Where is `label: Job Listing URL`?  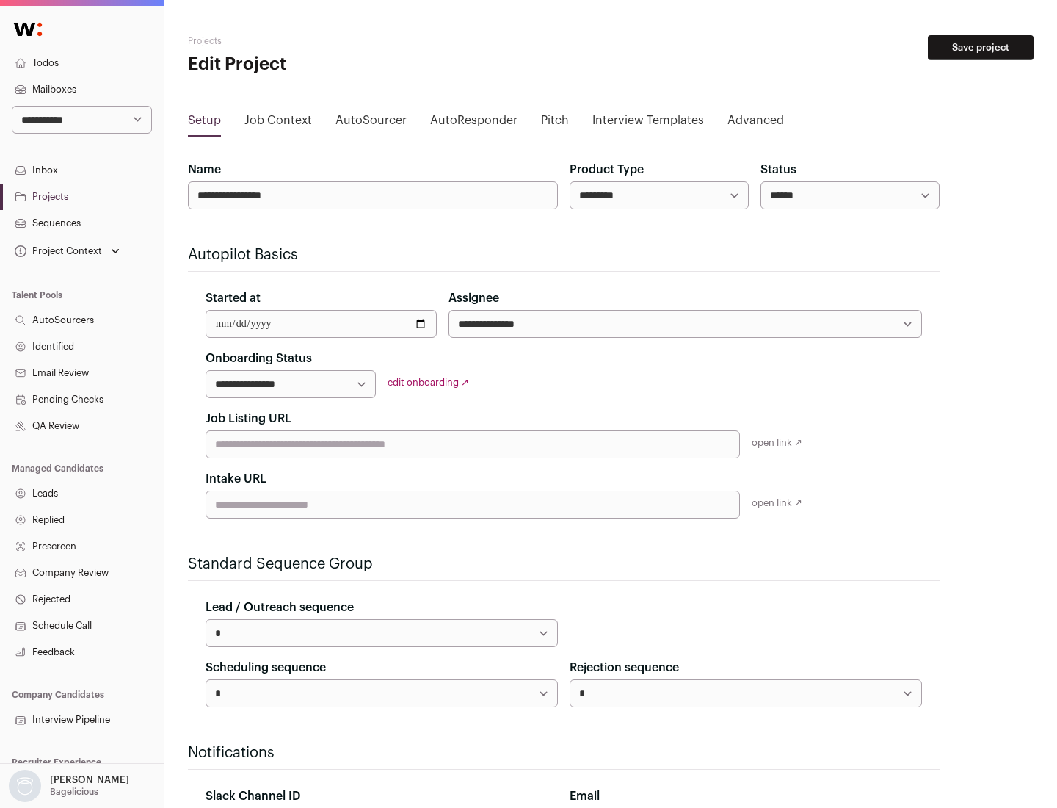
label: Job Listing URL is located at coordinates (248, 419).